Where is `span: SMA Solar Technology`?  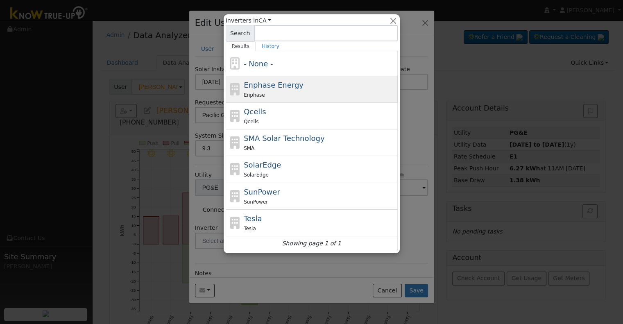
span: SMA Solar Technology is located at coordinates (284, 138).